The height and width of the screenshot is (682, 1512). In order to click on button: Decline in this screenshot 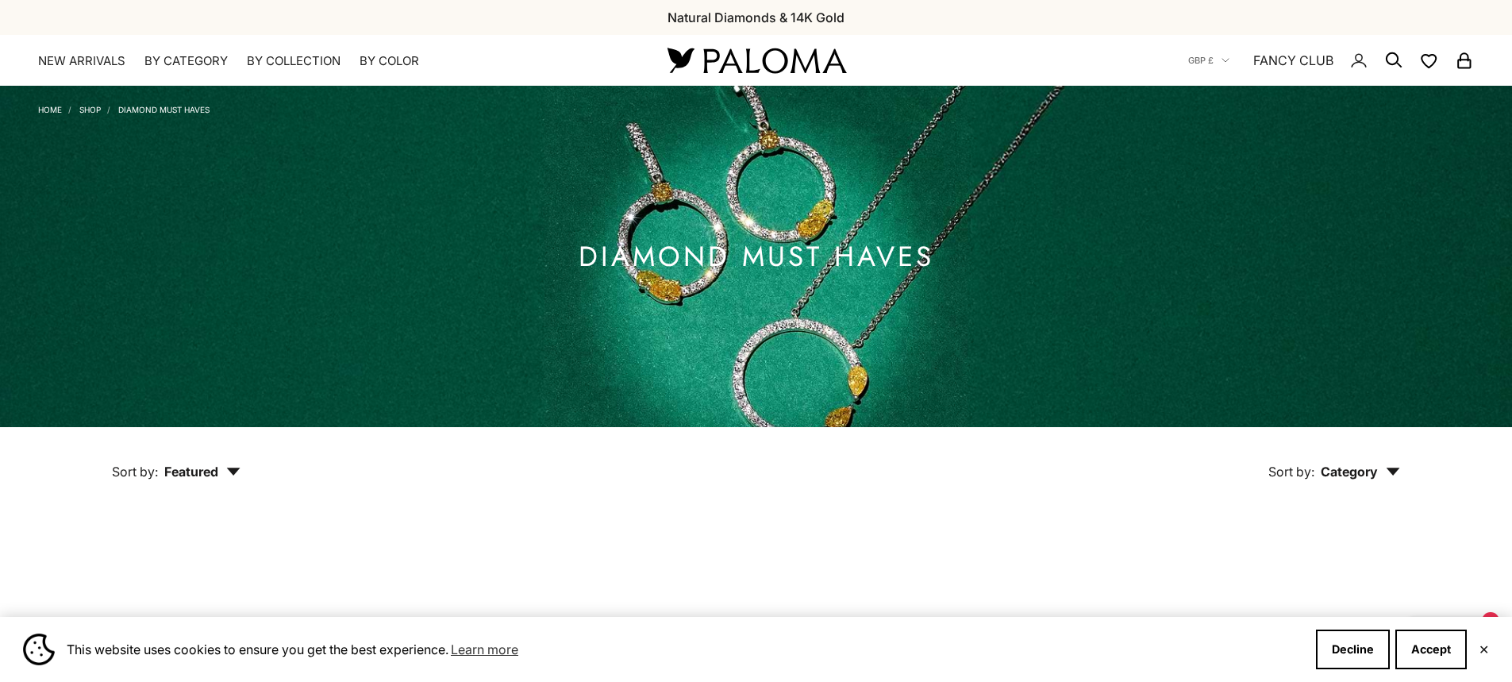, I will do `click(1353, 649)`.